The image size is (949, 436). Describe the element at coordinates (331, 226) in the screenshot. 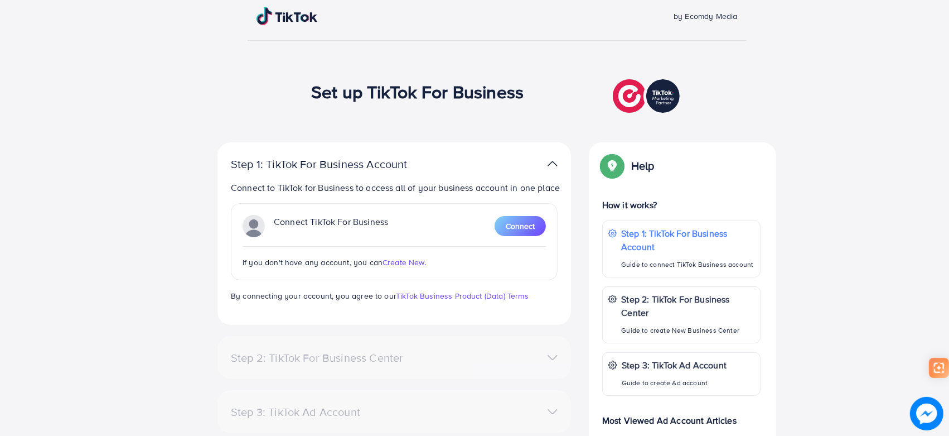

I see `p: Connect TikTok For Business` at that location.